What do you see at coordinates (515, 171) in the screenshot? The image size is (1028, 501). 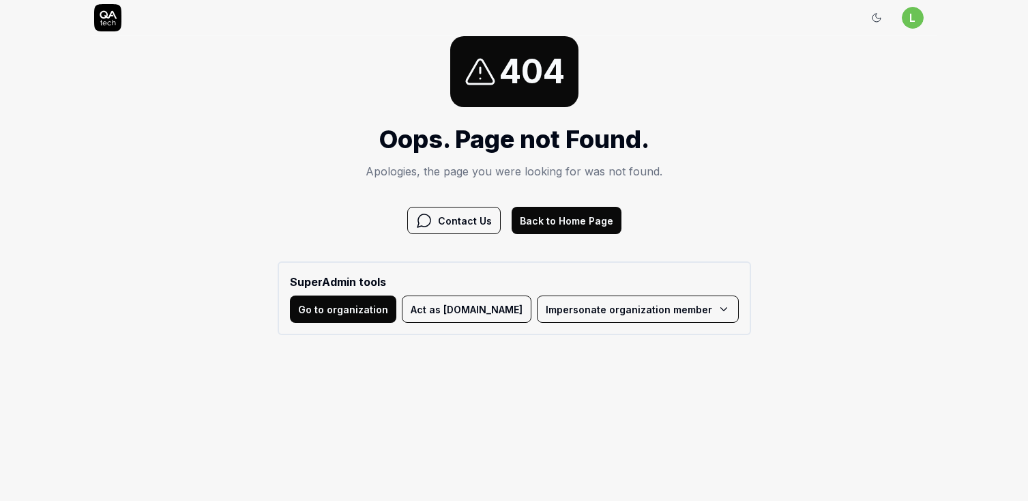 I see `p: Apologies, the page you were looking for was not found.` at bounding box center [515, 171].